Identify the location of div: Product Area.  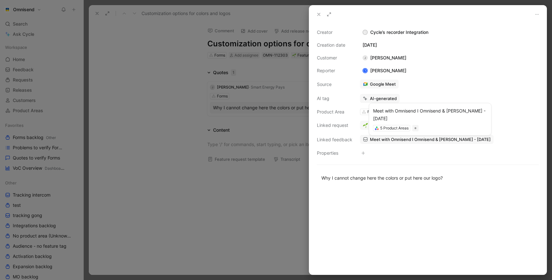
(335, 112).